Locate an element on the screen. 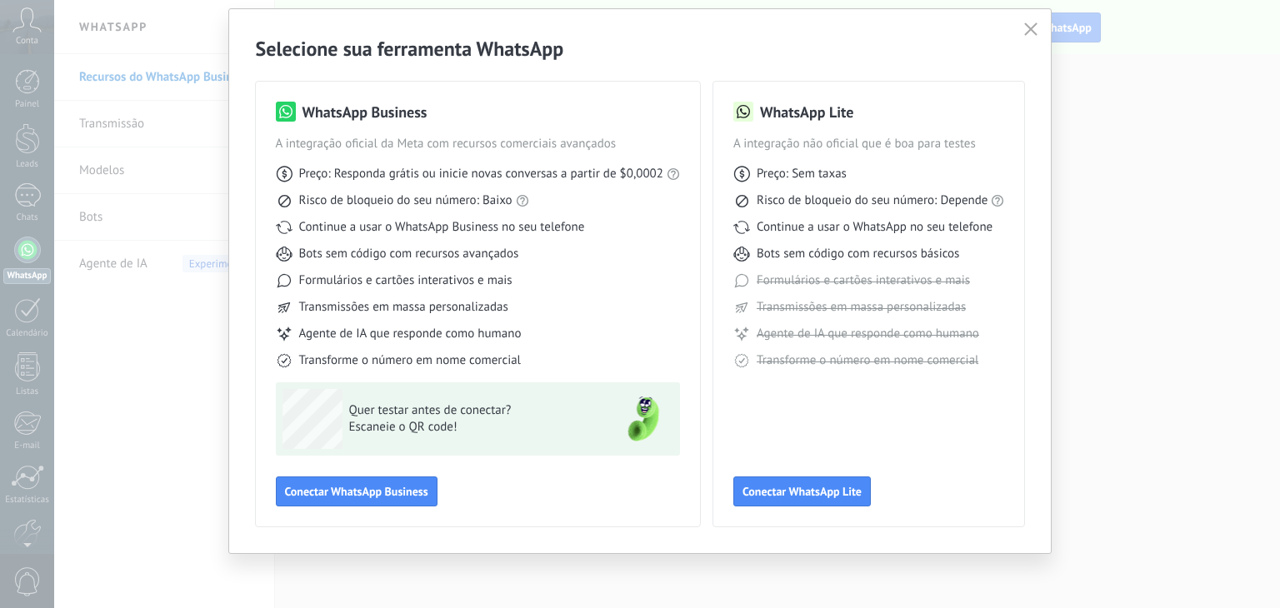  span: Preço: Responda grátis ou inicie novas conversas a partir de $0,0002 is located at coordinates (481, 174).